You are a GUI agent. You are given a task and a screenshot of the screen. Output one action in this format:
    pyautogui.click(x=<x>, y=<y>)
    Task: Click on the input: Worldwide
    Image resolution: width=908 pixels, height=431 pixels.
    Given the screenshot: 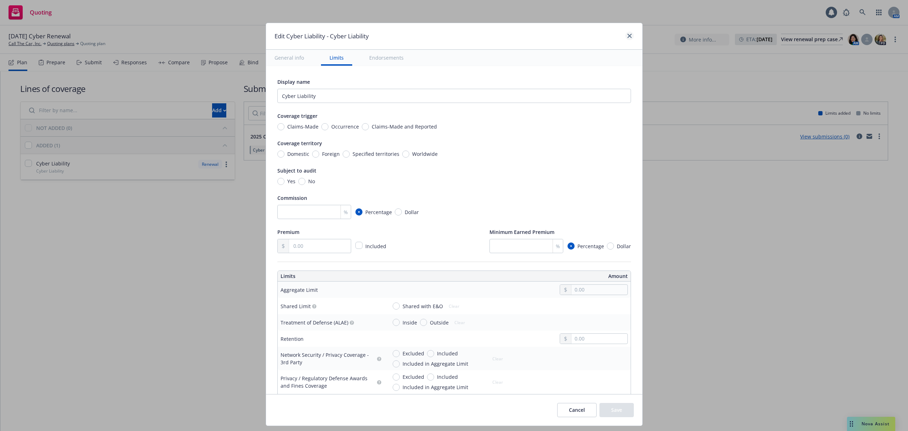 What is the action you would take?
    pyautogui.click(x=406, y=154)
    